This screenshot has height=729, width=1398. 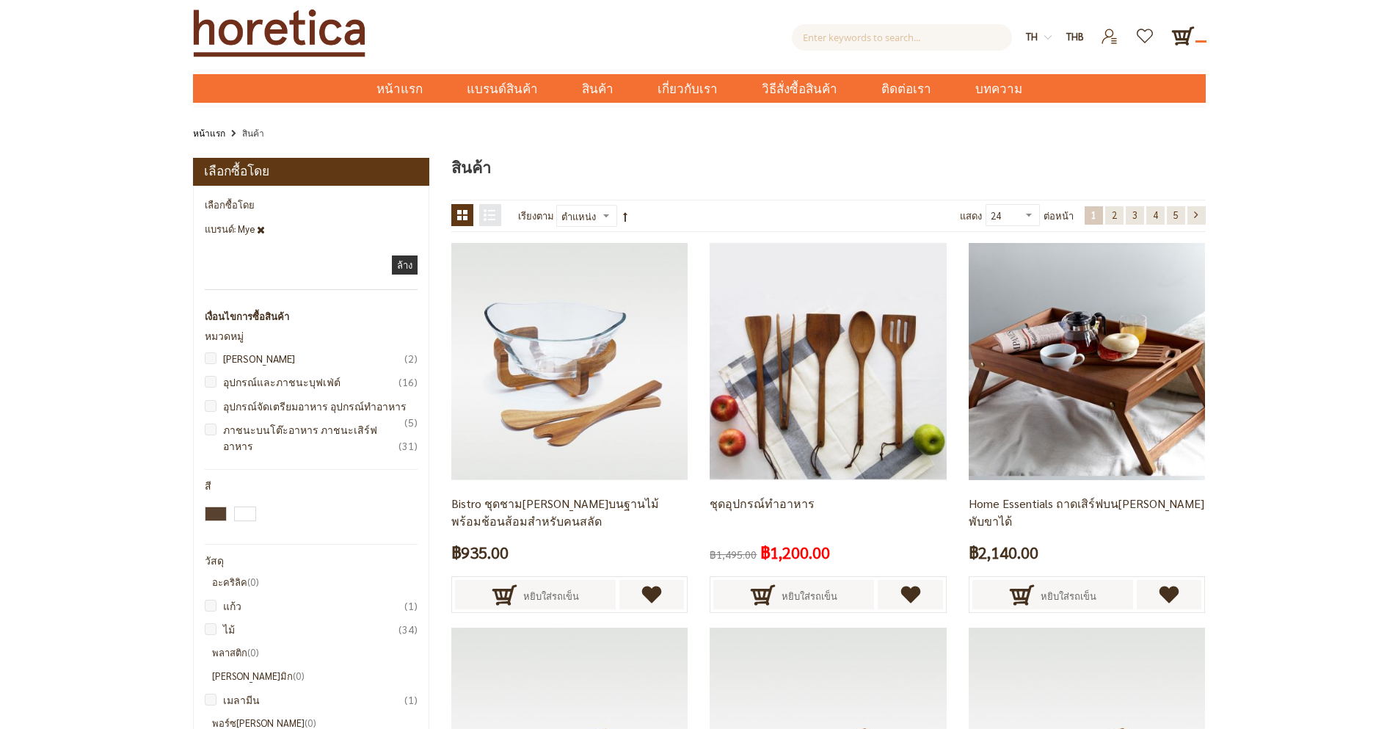 What do you see at coordinates (1155, 214) in the screenshot?
I see `span: 4` at bounding box center [1155, 214].